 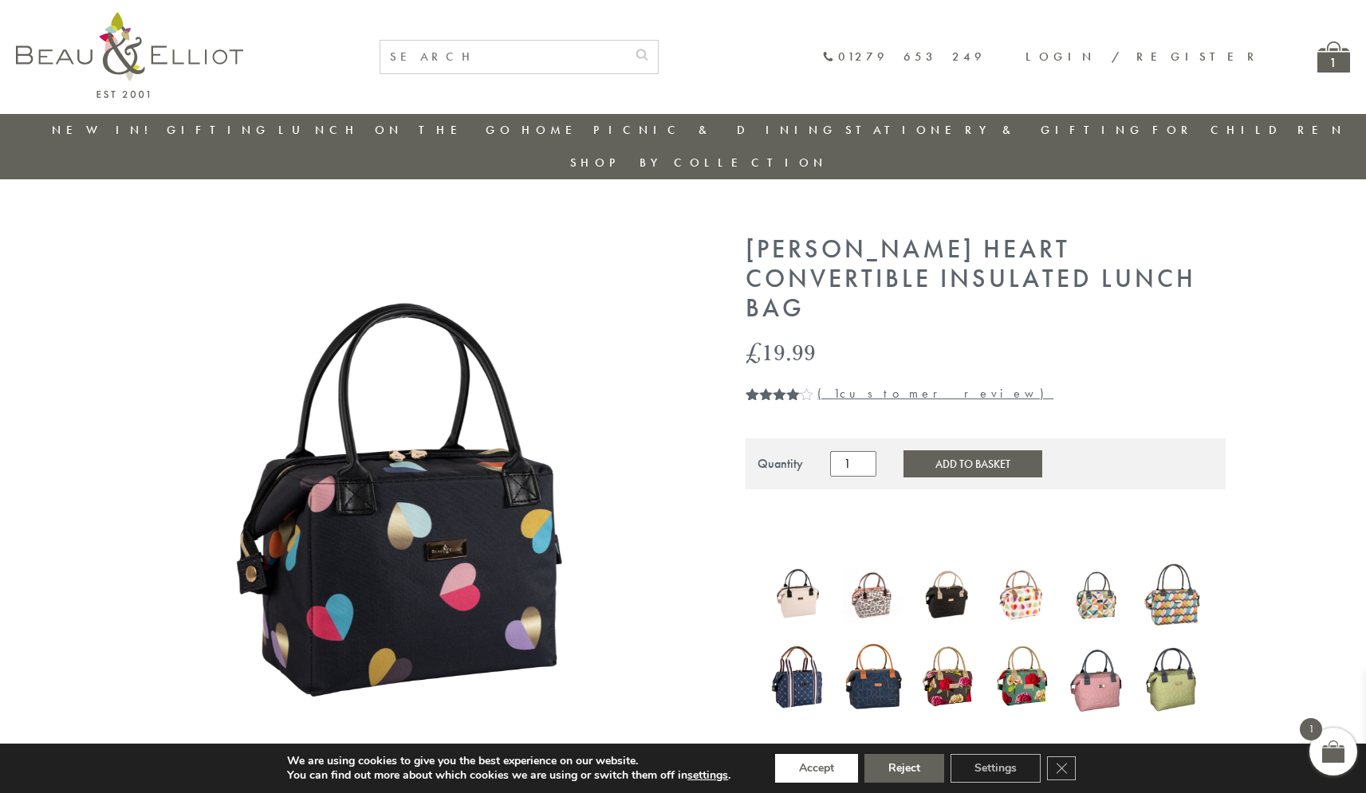 I want to click on img: Monogram Midnight Convertible Lunch Bag, so click(x=799, y=676).